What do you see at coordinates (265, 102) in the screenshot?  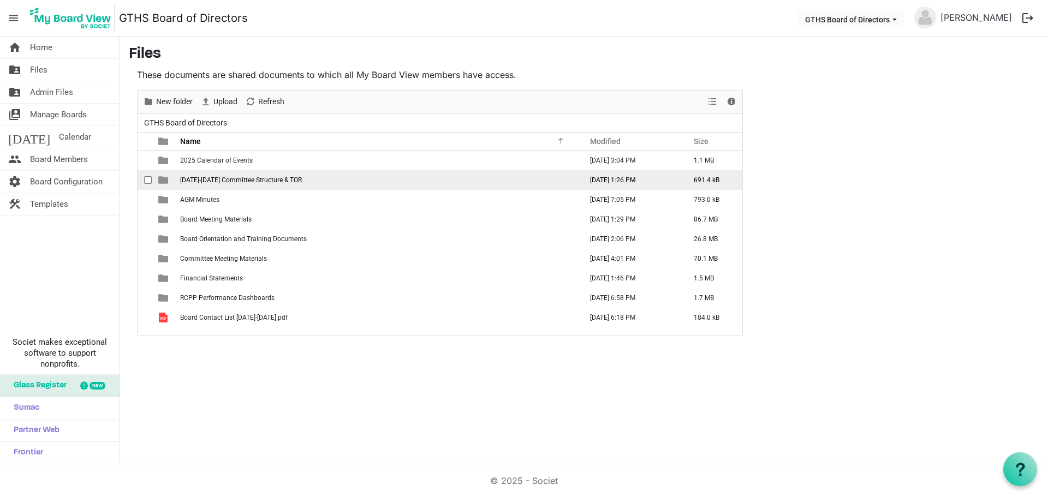 I see `div: Refresh` at bounding box center [265, 102].